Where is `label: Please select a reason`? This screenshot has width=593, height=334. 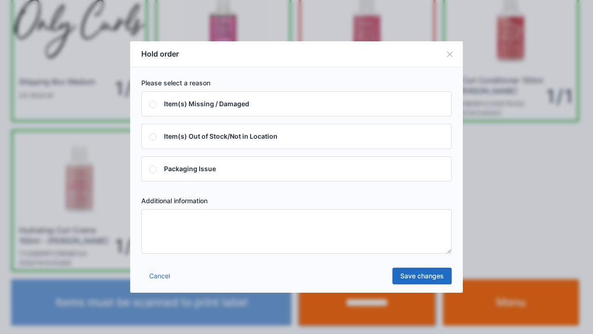 label: Please select a reason is located at coordinates (297, 83).